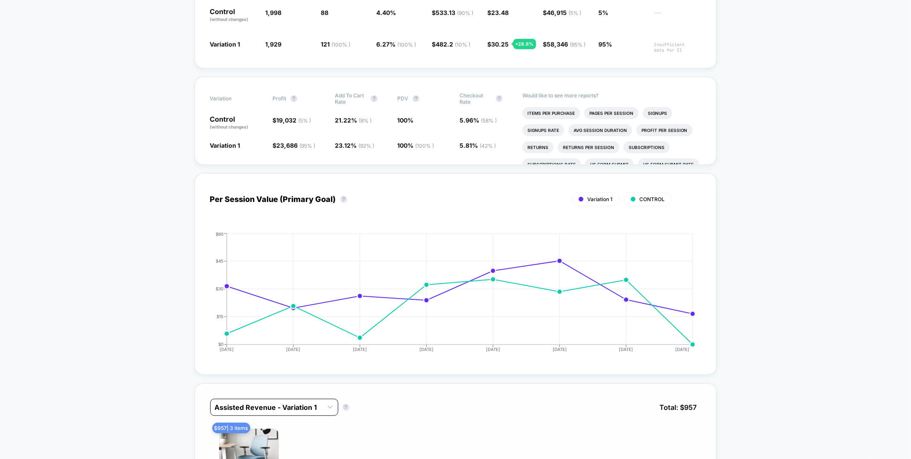 This screenshot has width=911, height=459. I want to click on span: CONTROL, so click(652, 199).